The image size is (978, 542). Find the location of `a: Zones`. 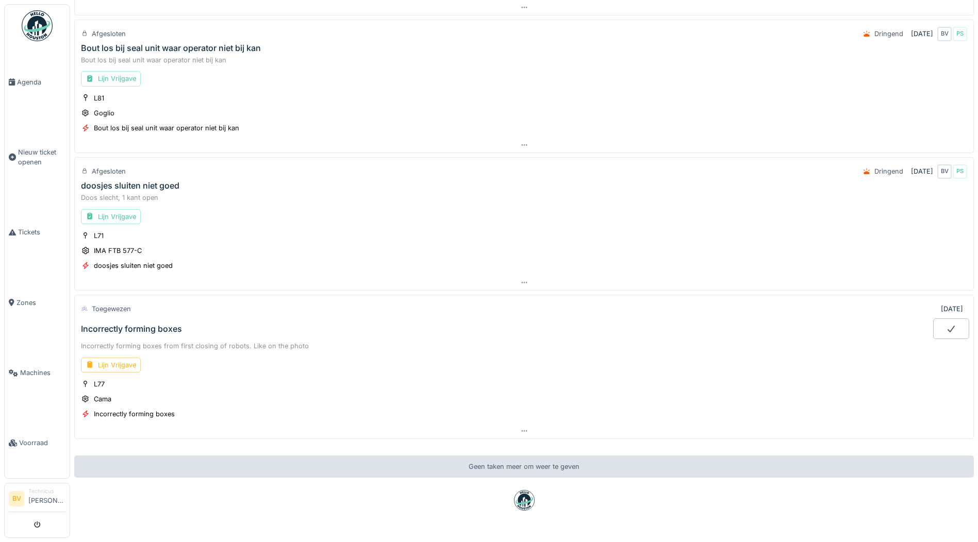

a: Zones is located at coordinates (37, 303).